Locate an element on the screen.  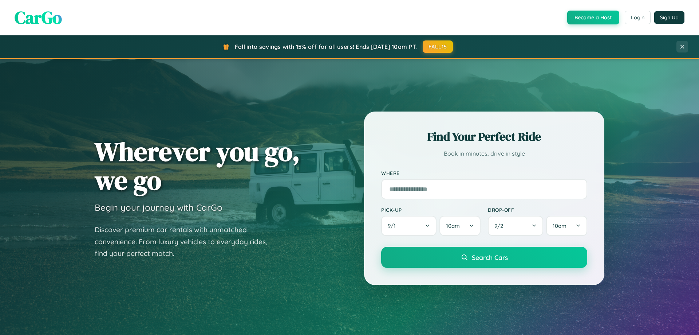
h2: Find Your Perfect Ride is located at coordinates (484, 137).